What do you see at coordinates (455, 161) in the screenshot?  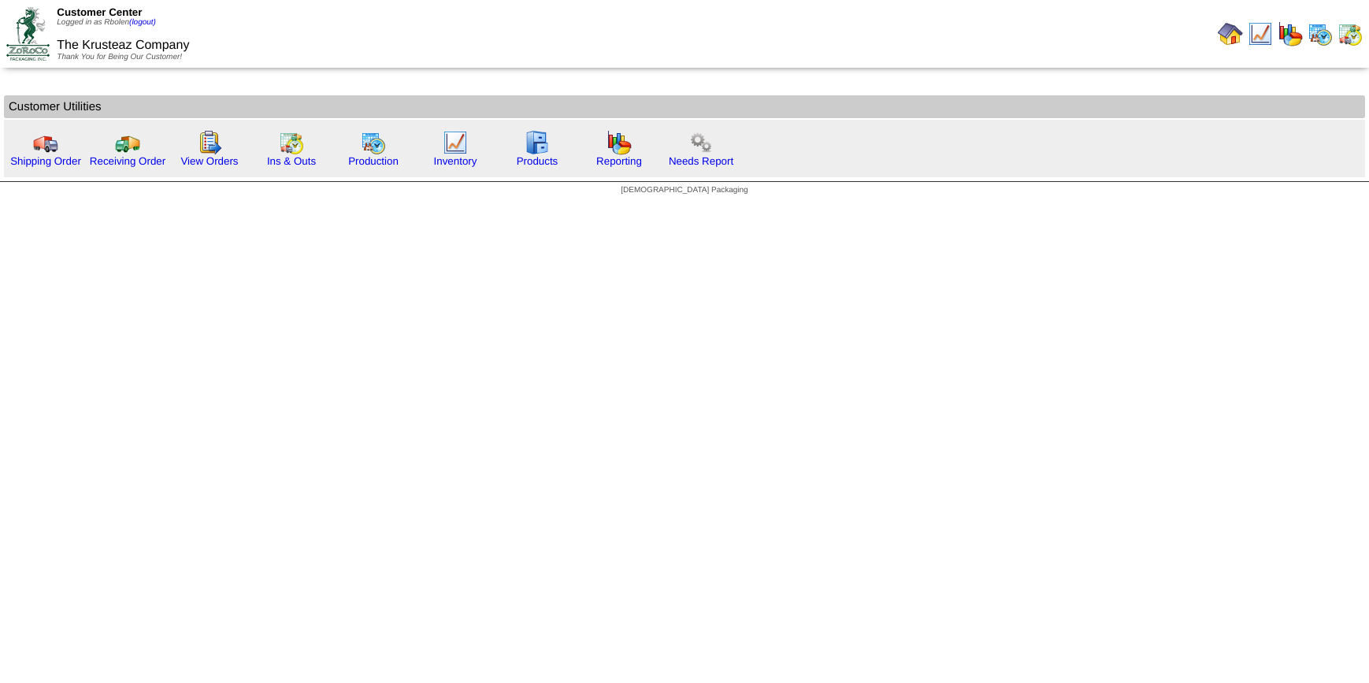 I see `a: Inventory` at bounding box center [455, 161].